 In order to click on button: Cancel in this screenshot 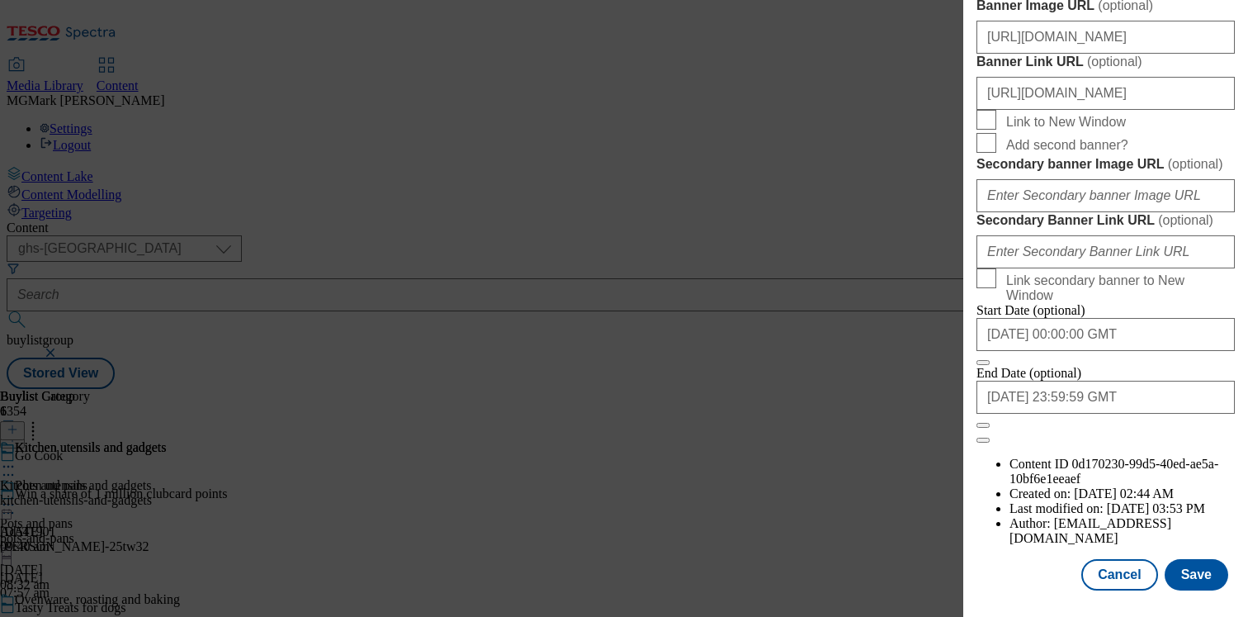, I will do `click(1120, 575)`.